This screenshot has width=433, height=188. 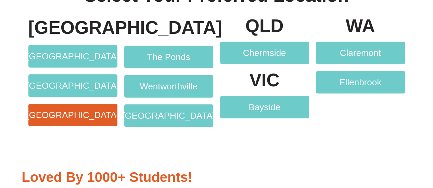 I want to click on a: Bayside, so click(x=264, y=107).